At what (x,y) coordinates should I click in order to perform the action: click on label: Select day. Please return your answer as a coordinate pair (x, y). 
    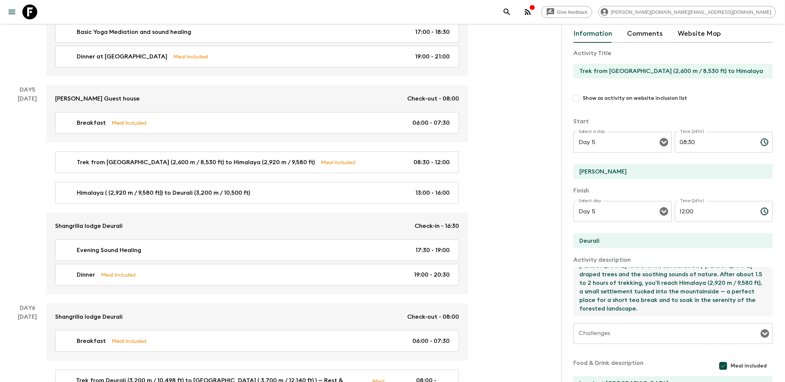
    Looking at the image, I should click on (590, 201).